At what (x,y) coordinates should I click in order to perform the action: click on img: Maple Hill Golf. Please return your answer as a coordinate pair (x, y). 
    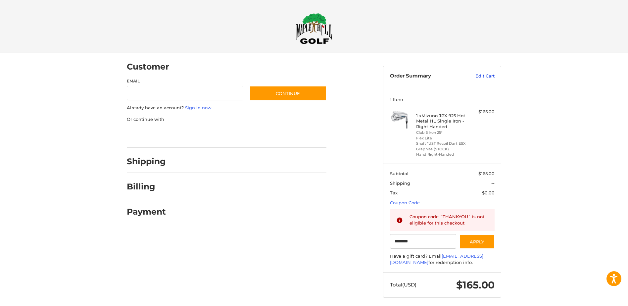
    Looking at the image, I should click on (314, 28).